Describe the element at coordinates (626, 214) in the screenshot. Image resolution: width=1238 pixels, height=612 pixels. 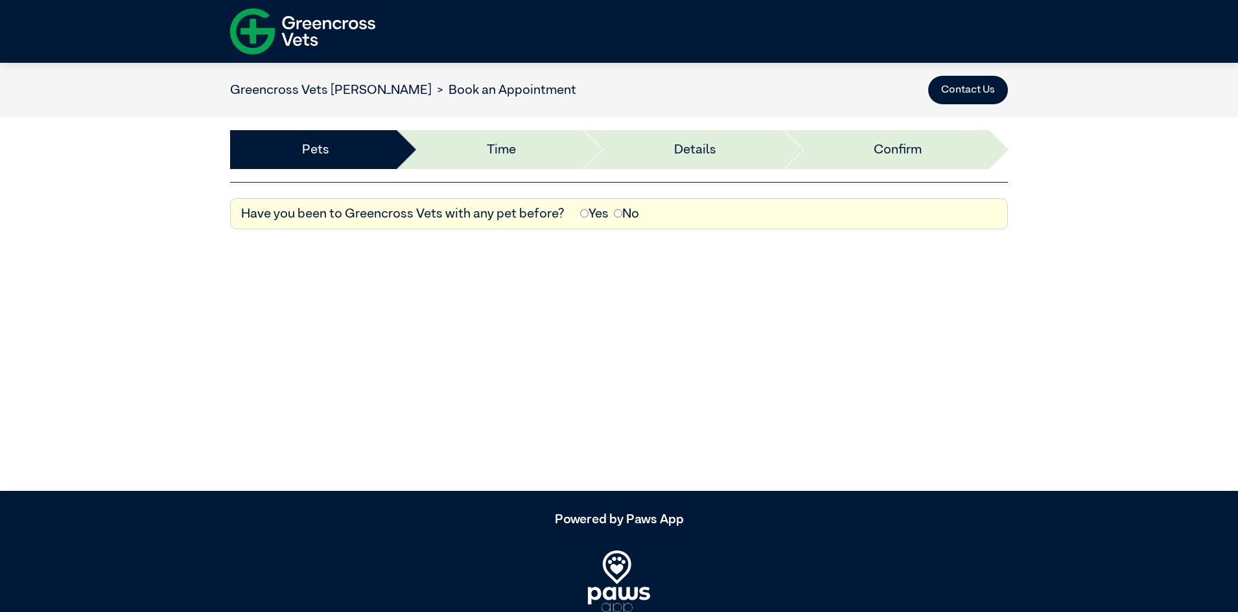
I see `label: No` at that location.